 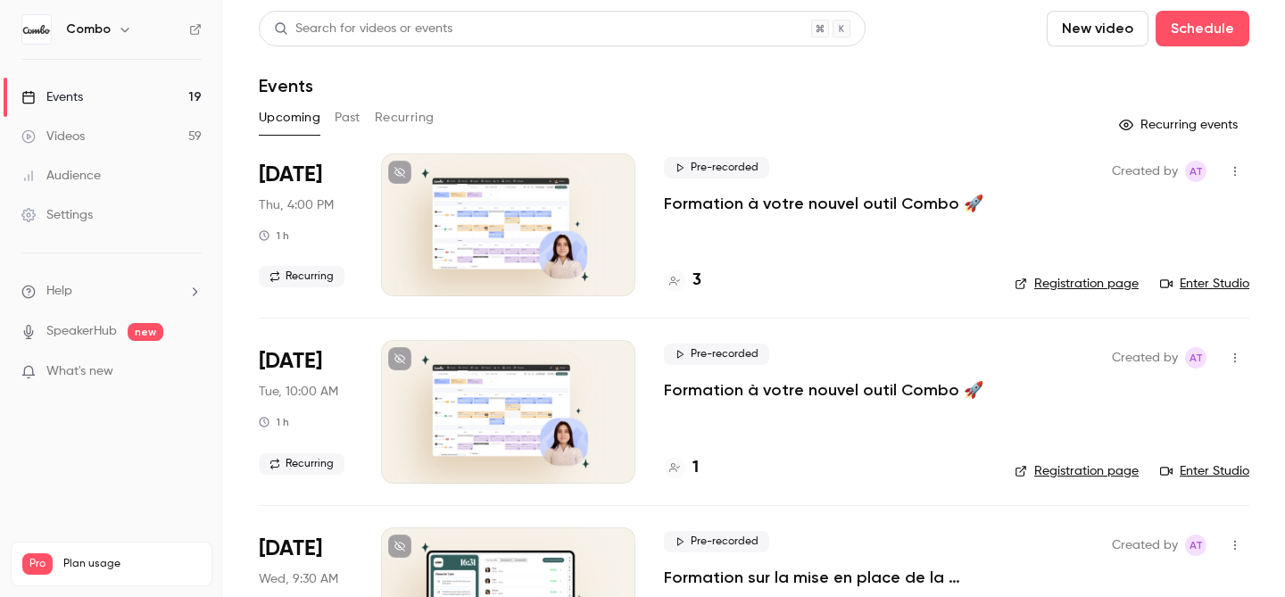 What do you see at coordinates (37, 29) in the screenshot?
I see `img: Combo` at bounding box center [37, 29].